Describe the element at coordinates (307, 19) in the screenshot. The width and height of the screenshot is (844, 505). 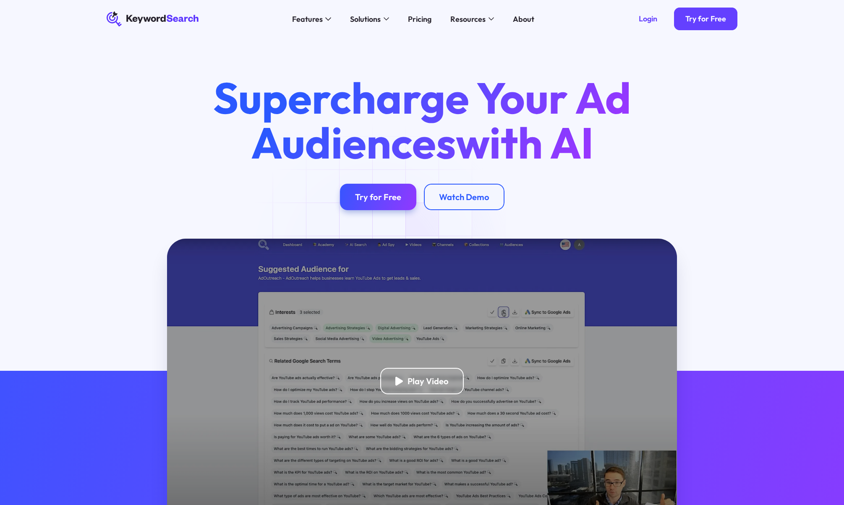
I see `div: Features` at that location.